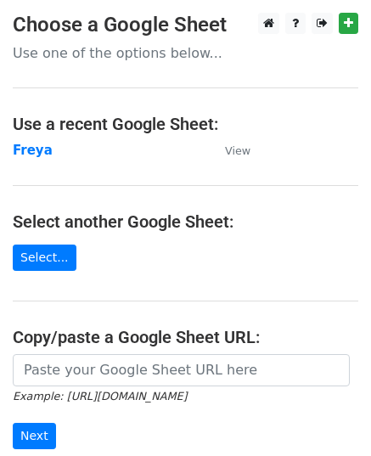  I want to click on small: View, so click(238, 150).